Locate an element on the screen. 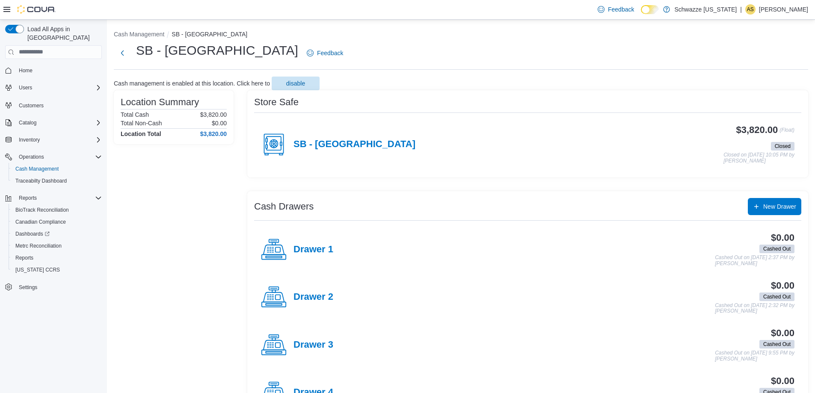  h4: $3,820.00 is located at coordinates (214, 134).